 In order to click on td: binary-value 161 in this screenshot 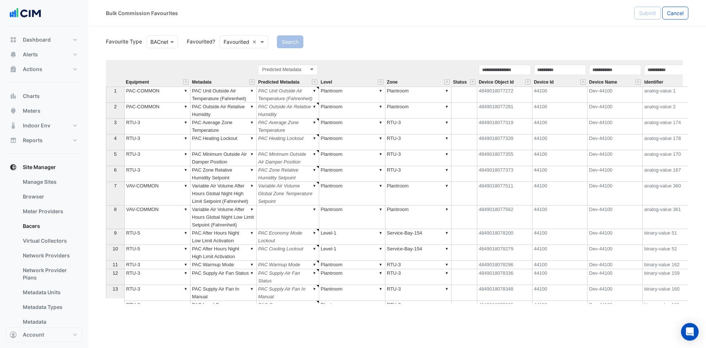, I will do `click(671, 308)`.